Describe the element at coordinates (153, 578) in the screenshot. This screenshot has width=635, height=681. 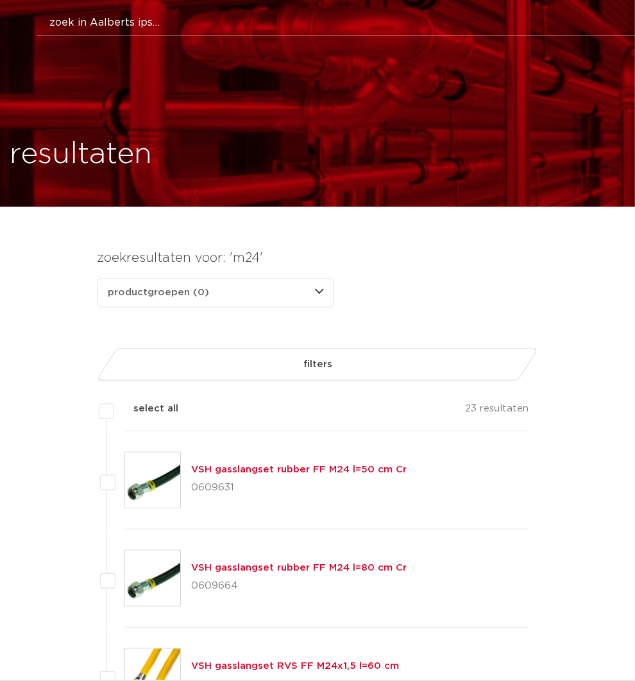
I see `img: Thumbnail for VSH gasslangset rubber FF M24 l=80 cm Cr` at that location.